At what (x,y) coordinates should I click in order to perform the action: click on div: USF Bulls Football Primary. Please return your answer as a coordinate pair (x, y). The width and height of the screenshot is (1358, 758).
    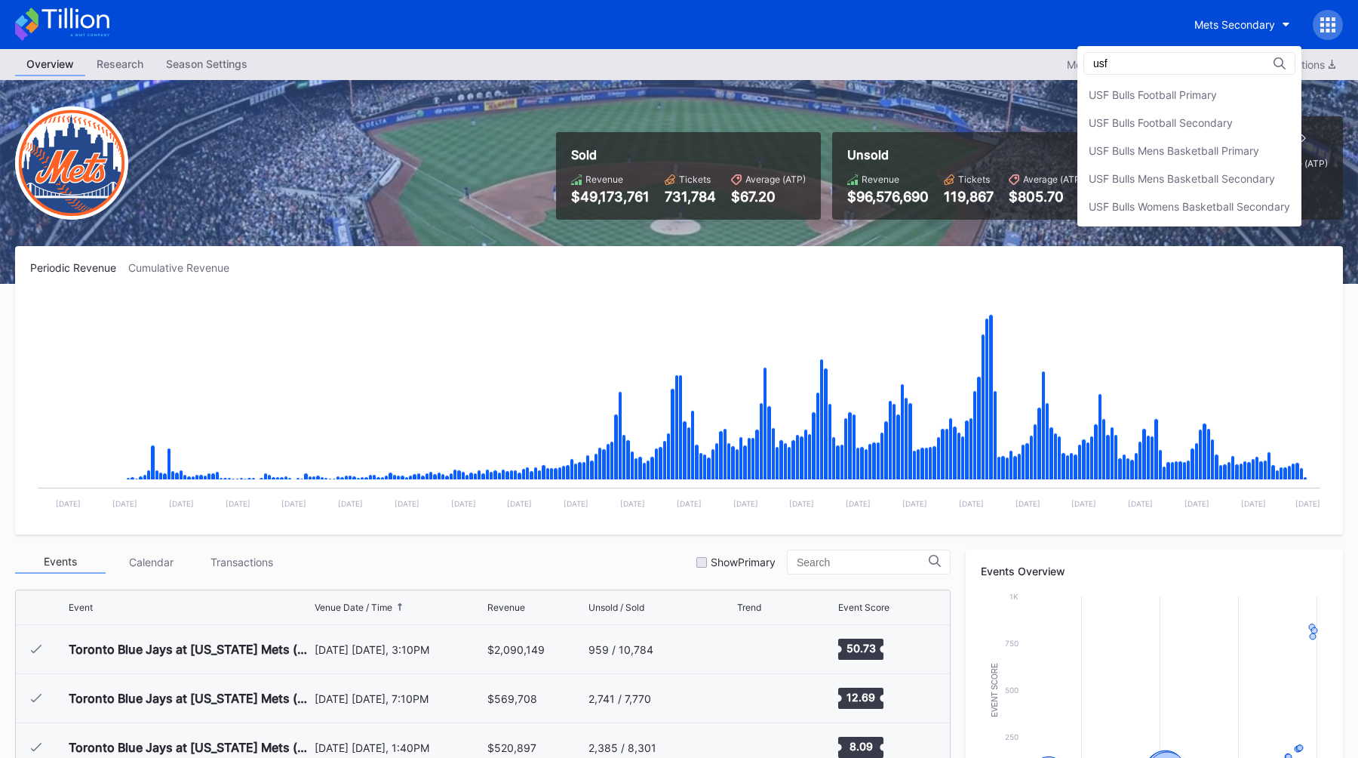
    Looking at the image, I should click on (1153, 94).